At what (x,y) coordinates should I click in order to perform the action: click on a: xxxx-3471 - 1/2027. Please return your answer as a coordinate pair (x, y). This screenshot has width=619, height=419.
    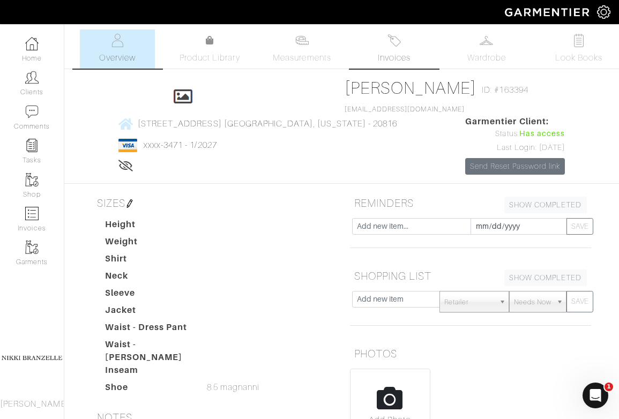
    Looking at the image, I should click on (180, 145).